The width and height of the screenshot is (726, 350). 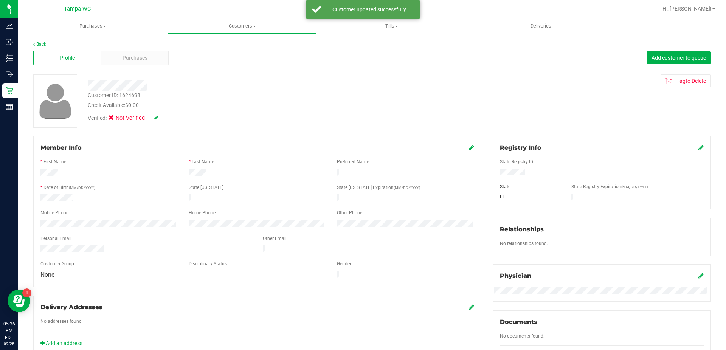 What do you see at coordinates (56, 239) in the screenshot?
I see `label: Personal Email` at bounding box center [56, 239].